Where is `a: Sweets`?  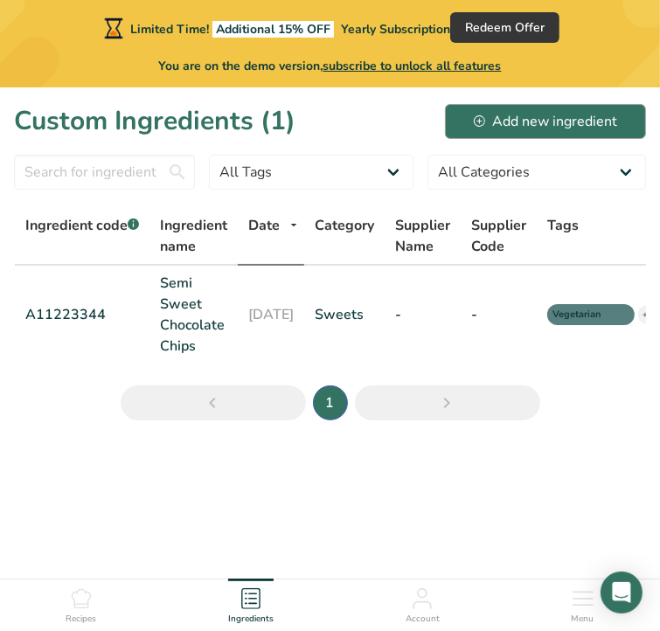 a: Sweets is located at coordinates (344, 315).